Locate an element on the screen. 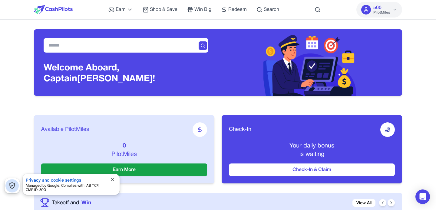 The image size is (436, 210). img: Header decoration is located at coordinates (310, 63).